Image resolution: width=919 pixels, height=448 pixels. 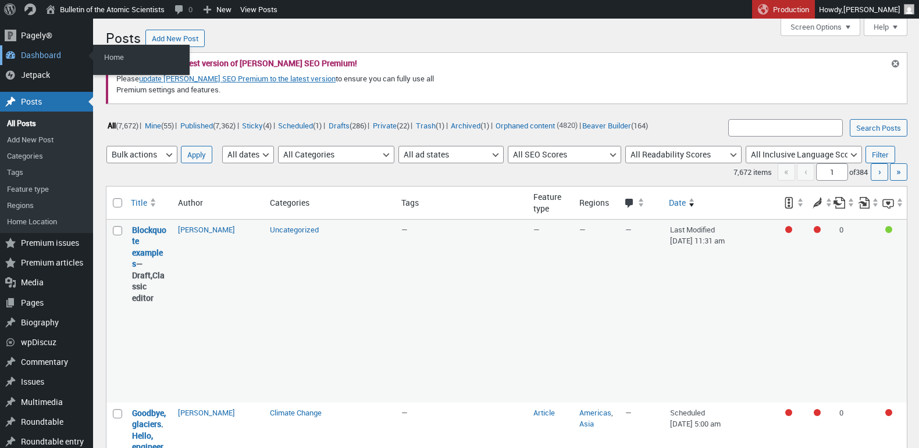 What do you see at coordinates (175, 38) in the screenshot?
I see `a: Add New Post` at bounding box center [175, 38].